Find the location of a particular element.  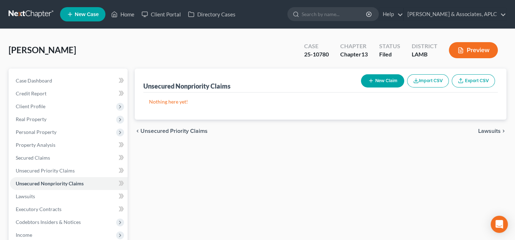

i: chevron_left is located at coordinates (138, 131).